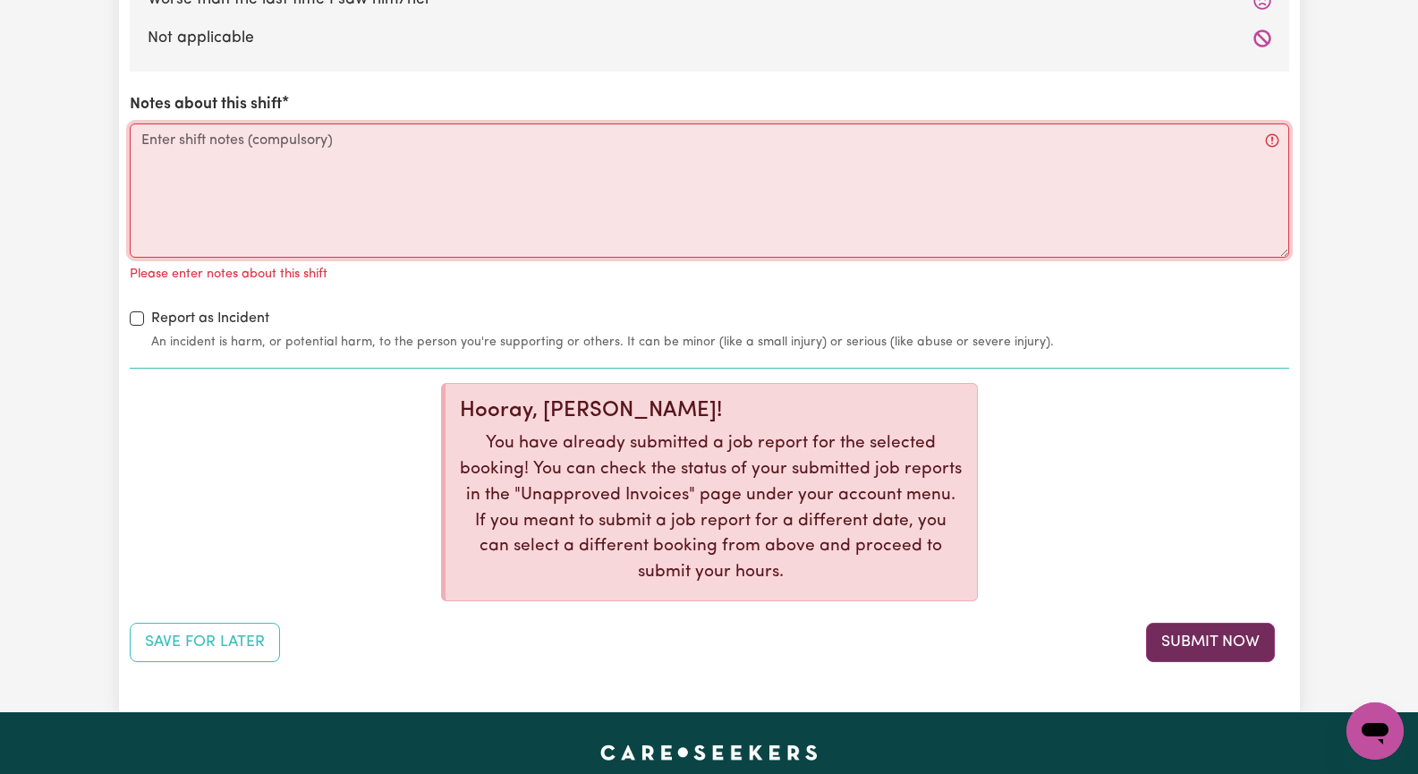 The width and height of the screenshot is (1418, 774). What do you see at coordinates (711, 508) in the screenshot?
I see `p: You have already submitted a job report for the selected booking! You can check the status of you...` at bounding box center [711, 508].